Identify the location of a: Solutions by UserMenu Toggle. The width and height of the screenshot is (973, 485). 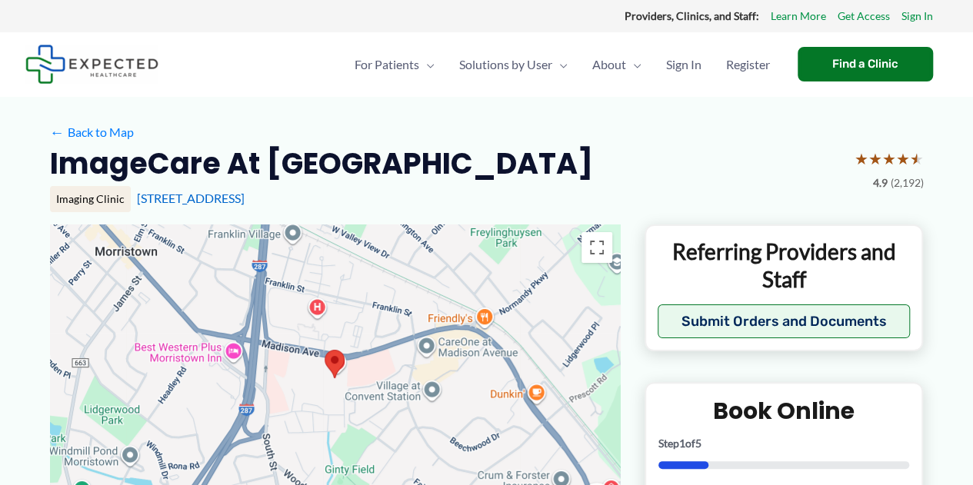
(513, 65).